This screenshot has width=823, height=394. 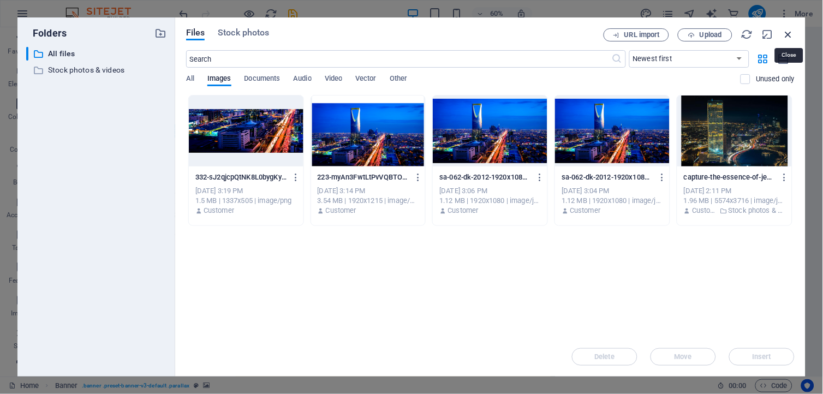 What do you see at coordinates (366, 80) in the screenshot?
I see `span: Vector` at bounding box center [366, 80].